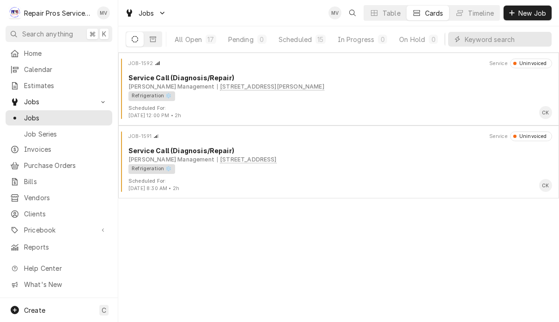  Describe the element at coordinates (59, 85) in the screenshot. I see `a: Estimates` at that location.